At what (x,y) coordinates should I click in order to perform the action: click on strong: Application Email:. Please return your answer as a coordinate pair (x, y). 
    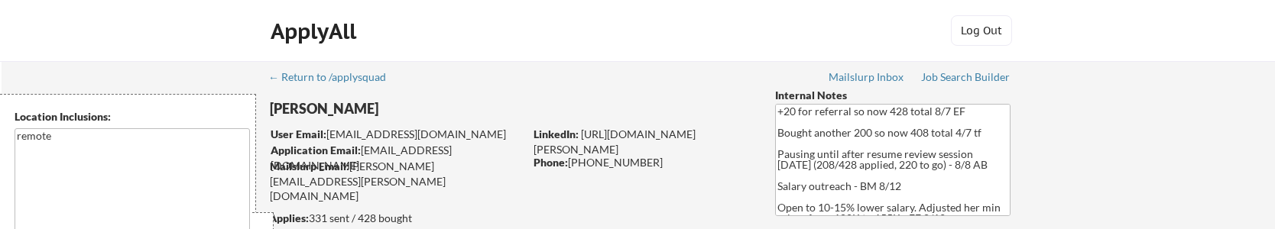
    Looking at the image, I should click on (316, 150).